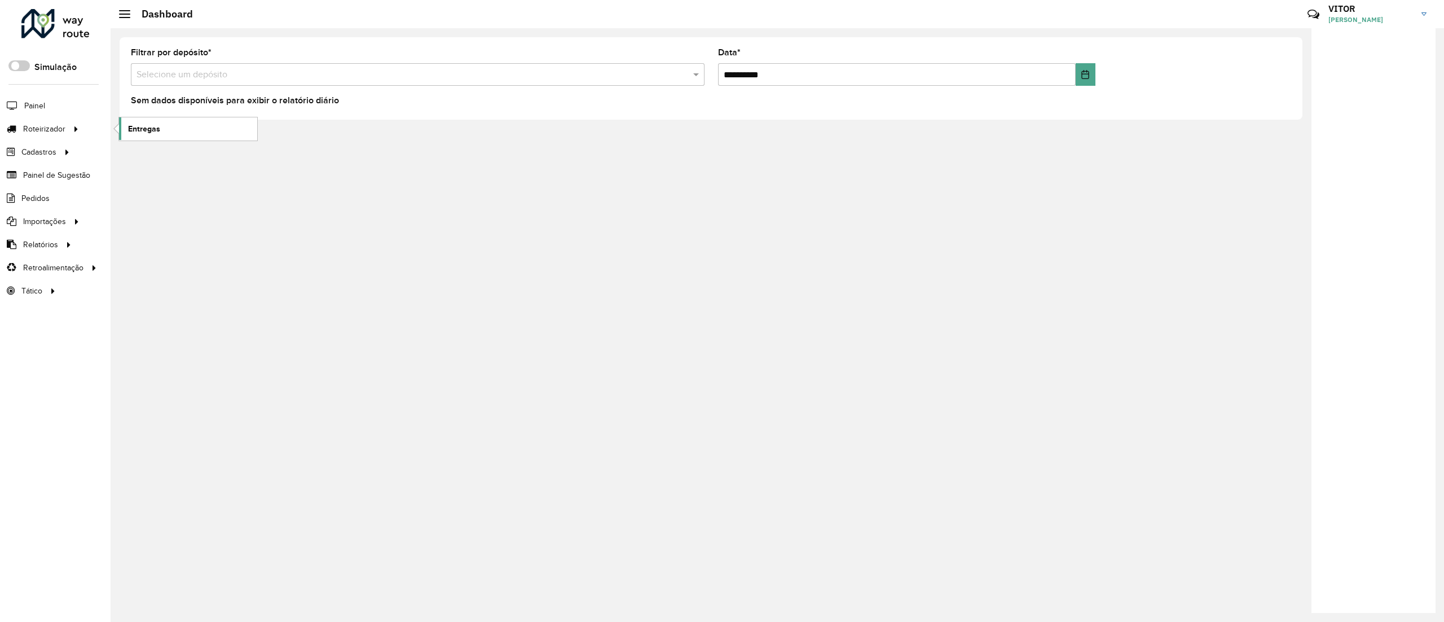 The width and height of the screenshot is (1444, 622). I want to click on span: Entregas, so click(144, 129).